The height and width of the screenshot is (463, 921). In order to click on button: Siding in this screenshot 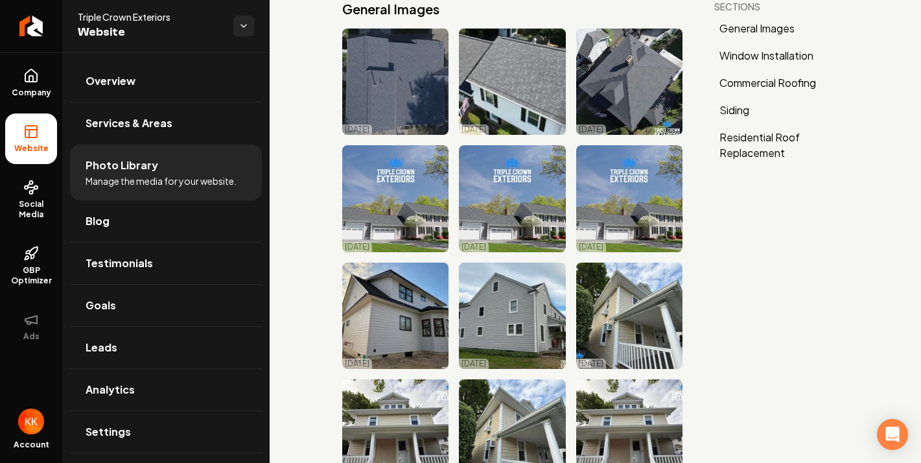, I will do `click(781, 110)`.